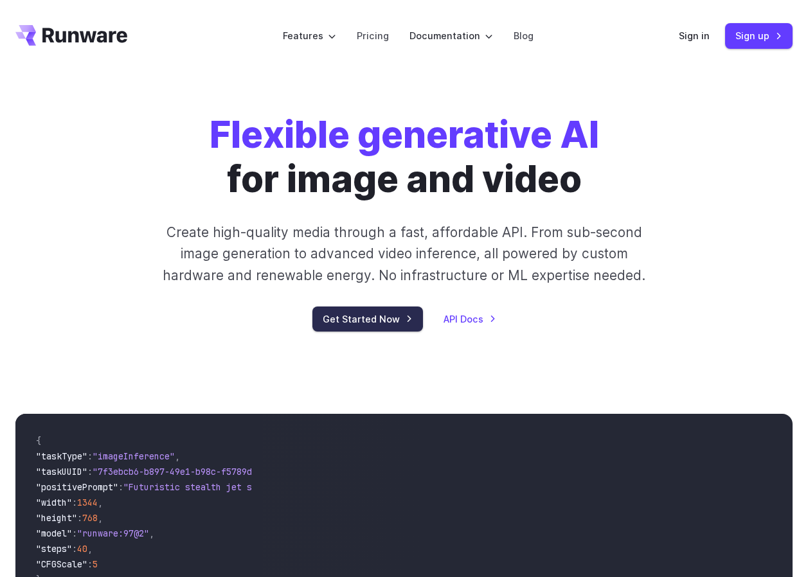  Describe the element at coordinates (113, 534) in the screenshot. I see `span: "runware:97@2"` at that location.